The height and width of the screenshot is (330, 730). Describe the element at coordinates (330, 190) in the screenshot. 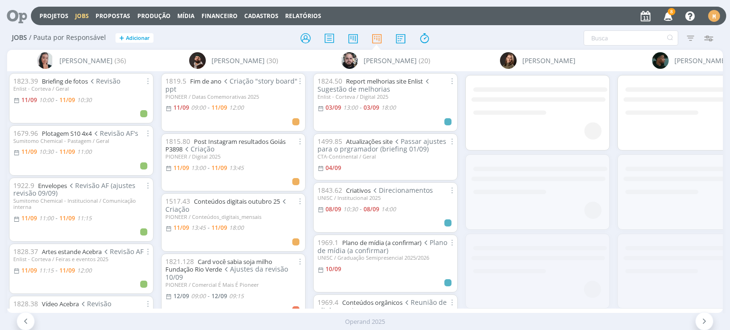

I see `span: 1843.62` at that location.